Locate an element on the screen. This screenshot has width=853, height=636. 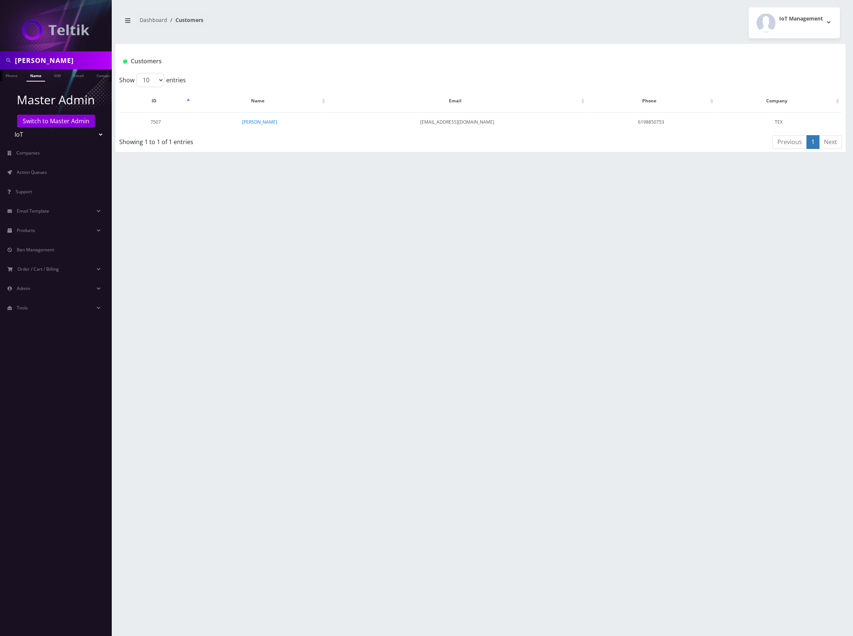
th: Name: activate to sort column ascending is located at coordinates (260, 101).